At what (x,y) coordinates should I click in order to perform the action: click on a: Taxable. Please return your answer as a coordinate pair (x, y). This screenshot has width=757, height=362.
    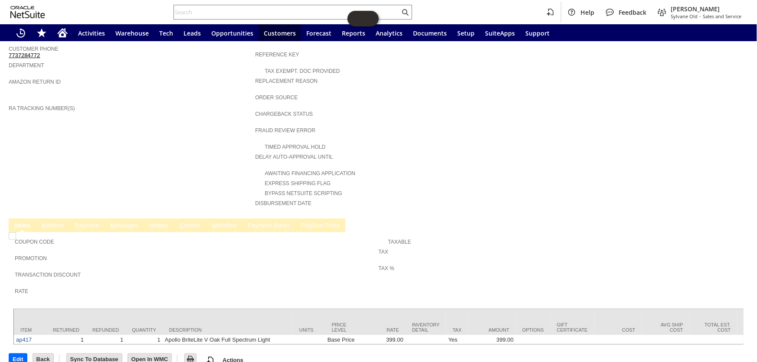
    Looking at the image, I should click on (400, 242).